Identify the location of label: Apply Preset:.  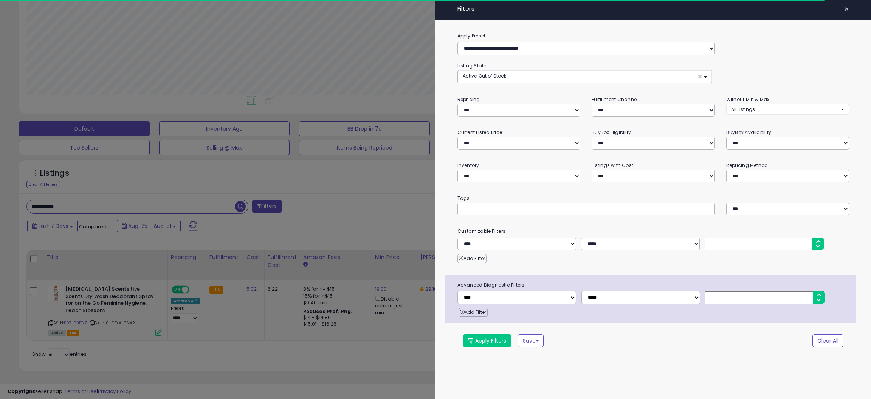
(653, 36).